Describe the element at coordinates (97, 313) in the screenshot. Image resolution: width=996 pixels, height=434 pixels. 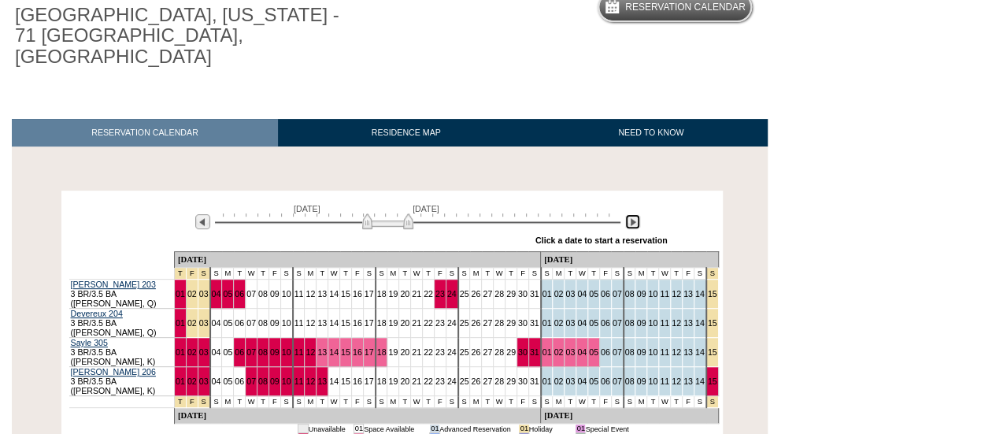
I see `a: Devereux 204` at that location.